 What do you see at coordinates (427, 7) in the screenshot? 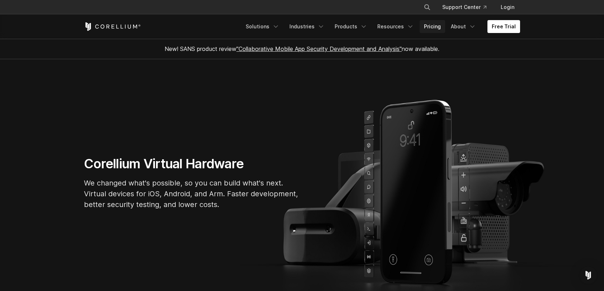
I see `button: Search` at bounding box center [427, 7].